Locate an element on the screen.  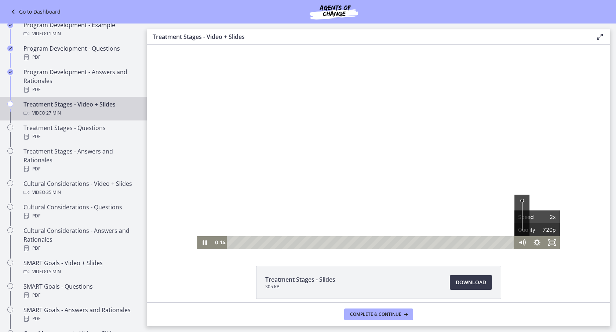
div: SMART Goals - Video + Slides is located at coordinates (81, 267).